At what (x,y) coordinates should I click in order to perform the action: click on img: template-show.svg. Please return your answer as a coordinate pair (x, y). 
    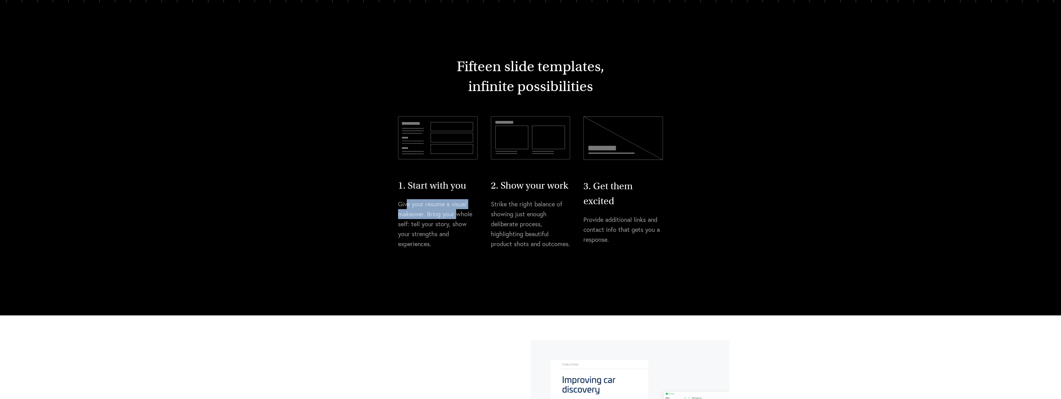
    Looking at the image, I should click on (530, 138).